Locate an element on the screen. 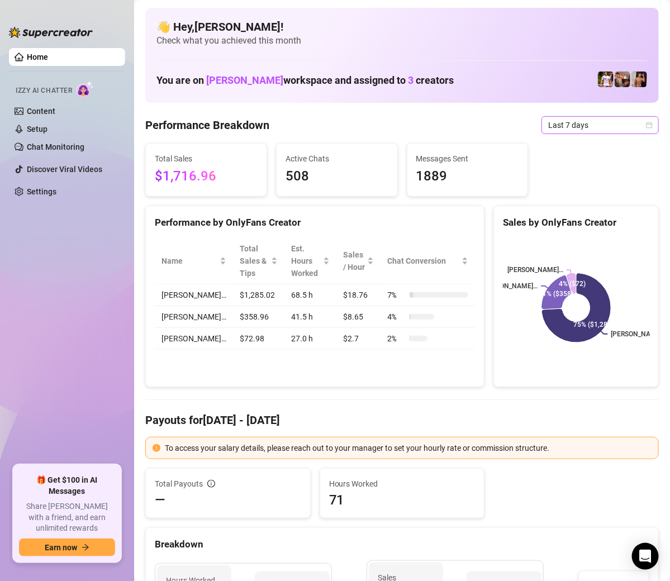 The image size is (670, 581). span: Earn now is located at coordinates (61, 548).